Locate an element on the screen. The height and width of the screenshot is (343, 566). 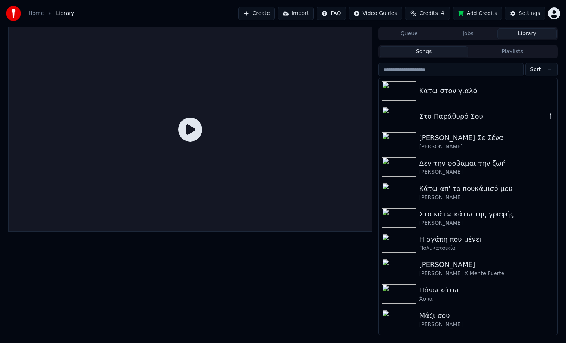
div: Στο Παράθυρό Σου is located at coordinates (483, 116).